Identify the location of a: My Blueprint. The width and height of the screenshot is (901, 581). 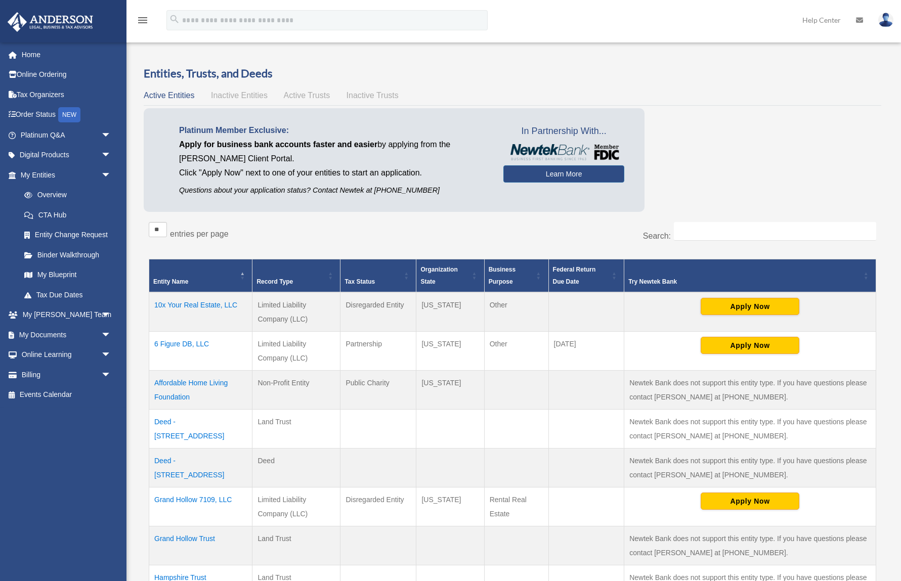
(68, 275).